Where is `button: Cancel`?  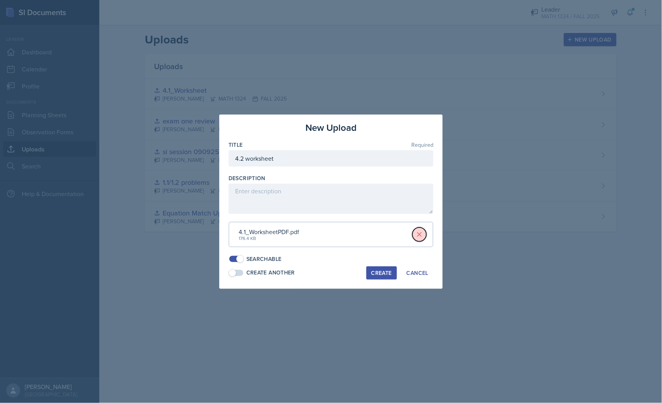 button: Cancel is located at coordinates (418, 273).